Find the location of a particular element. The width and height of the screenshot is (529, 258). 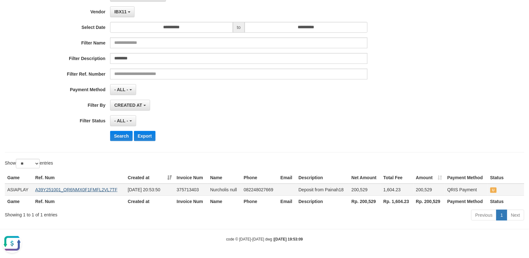

span: IBX11 is located at coordinates (120, 12).